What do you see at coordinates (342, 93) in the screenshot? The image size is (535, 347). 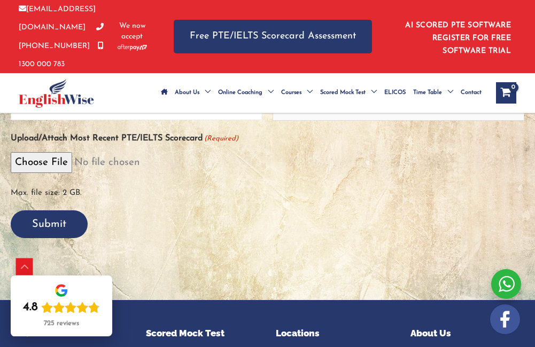 I see `span: Scored Mock Test` at bounding box center [342, 93].